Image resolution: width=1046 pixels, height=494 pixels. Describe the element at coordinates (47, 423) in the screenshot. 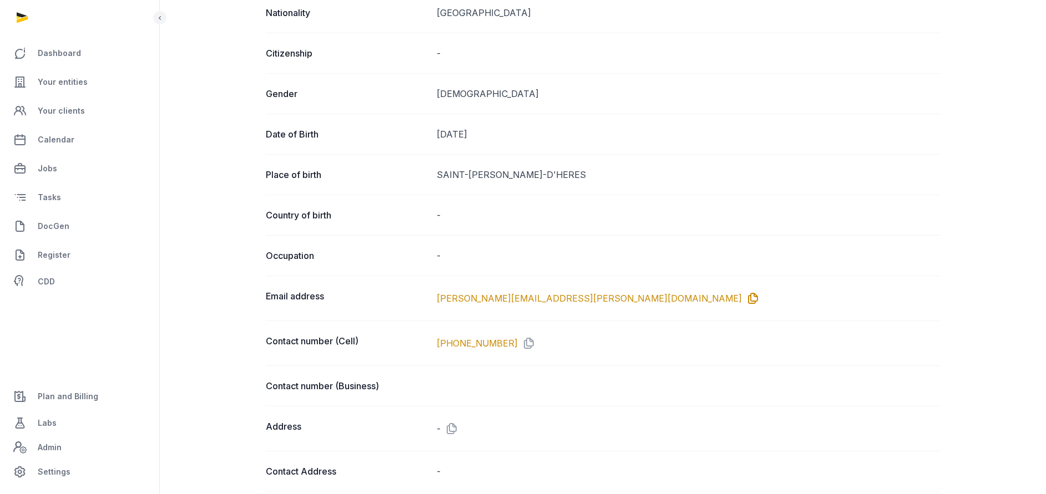

I see `span: Labs` at that location.